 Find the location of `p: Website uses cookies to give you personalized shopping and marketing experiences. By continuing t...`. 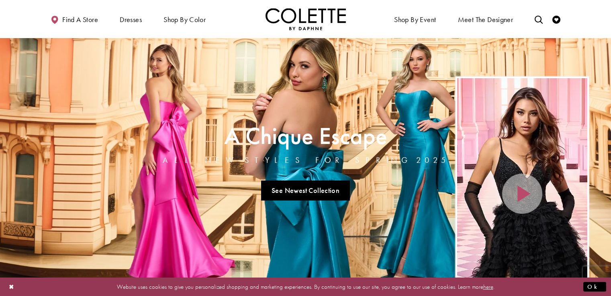

p: Website uses cookies to give you personalized shopping and marketing experiences. By continuing t... is located at coordinates (305, 287).